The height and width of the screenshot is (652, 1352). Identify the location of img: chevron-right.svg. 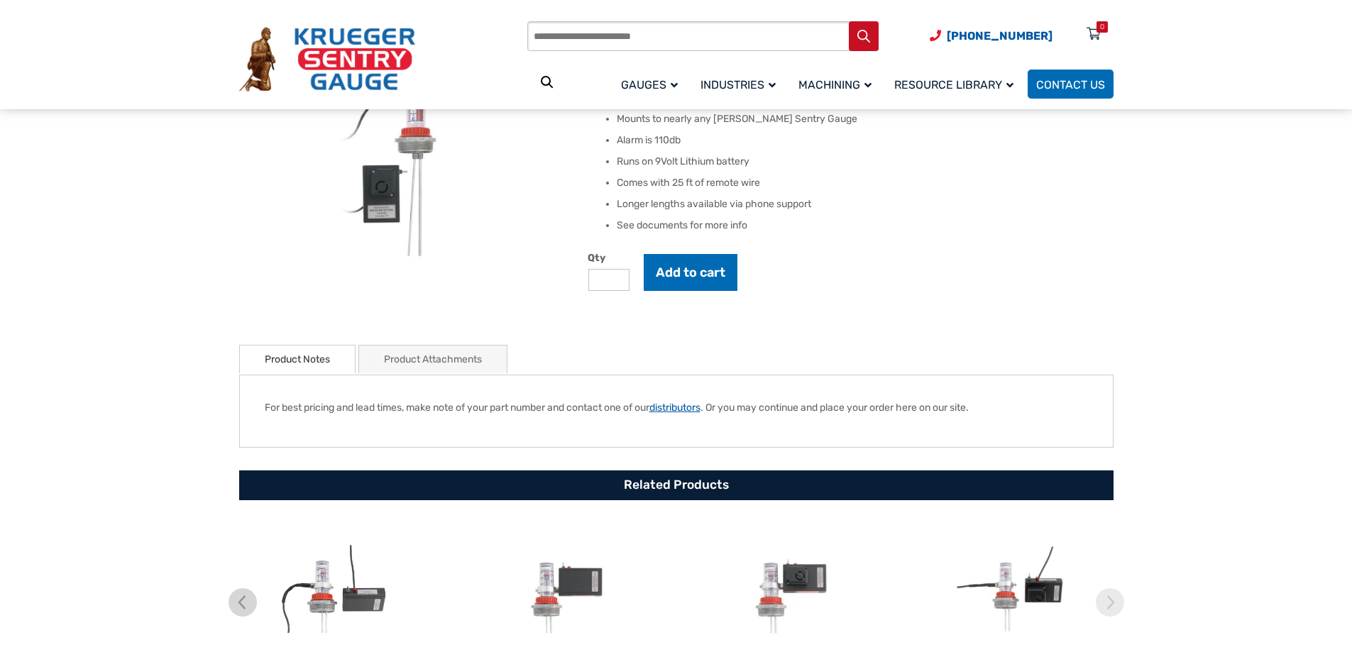
(1110, 602).